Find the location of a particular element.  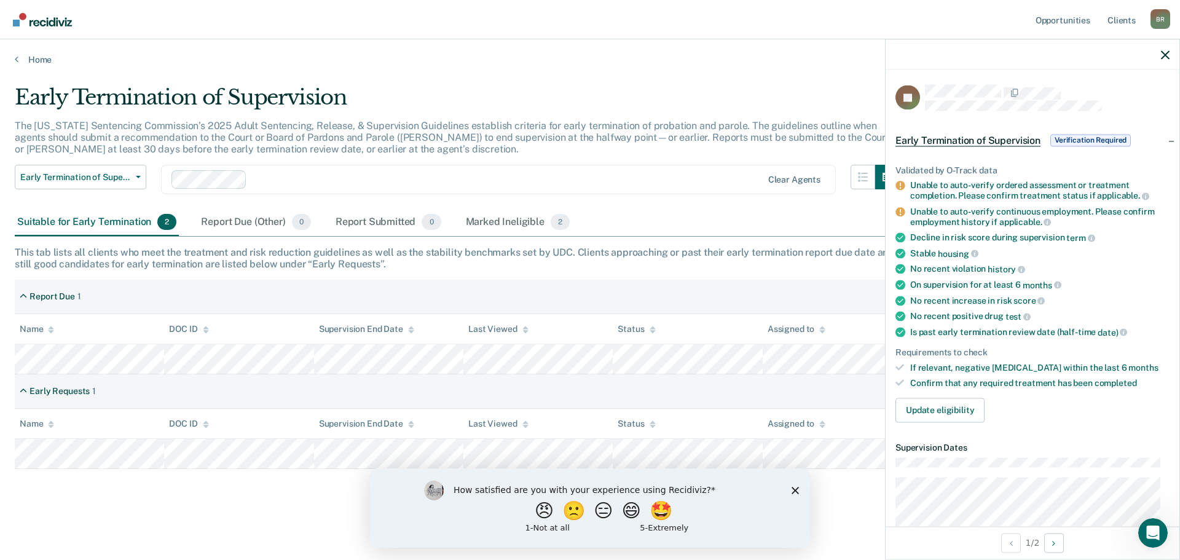

button: 5 is located at coordinates (292, 42).